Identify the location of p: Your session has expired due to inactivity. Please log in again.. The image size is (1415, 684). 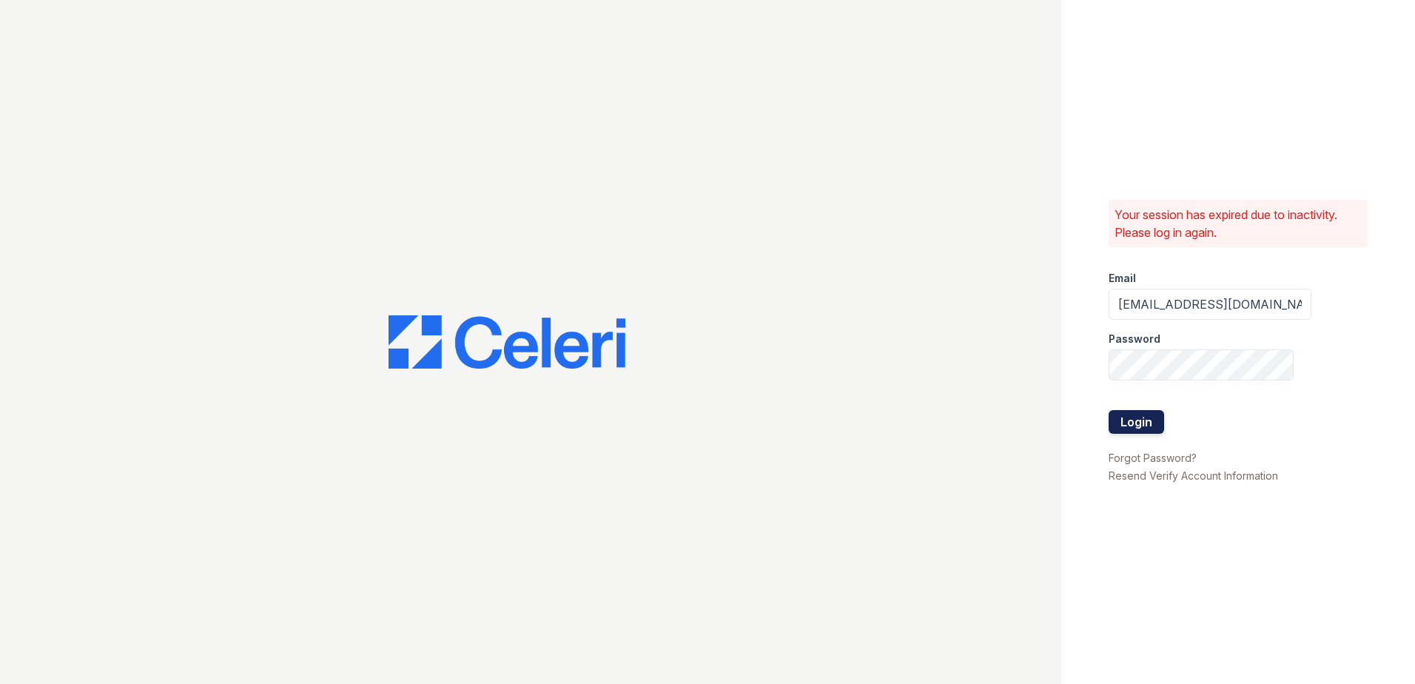
(1239, 224).